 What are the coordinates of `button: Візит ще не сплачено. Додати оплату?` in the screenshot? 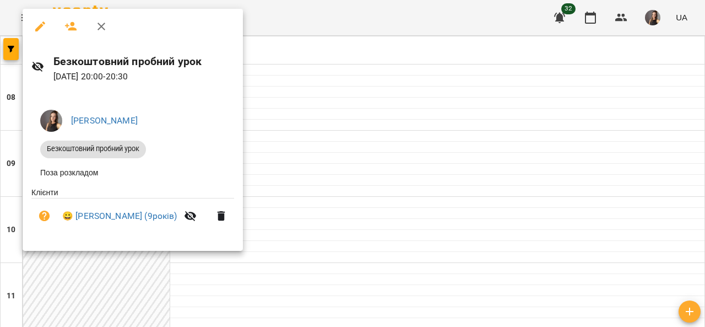 It's located at (45, 216).